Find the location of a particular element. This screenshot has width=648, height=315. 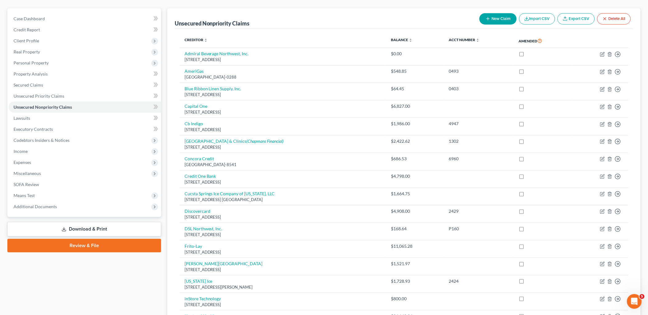

div: $4,908.00 is located at coordinates (415, 211).